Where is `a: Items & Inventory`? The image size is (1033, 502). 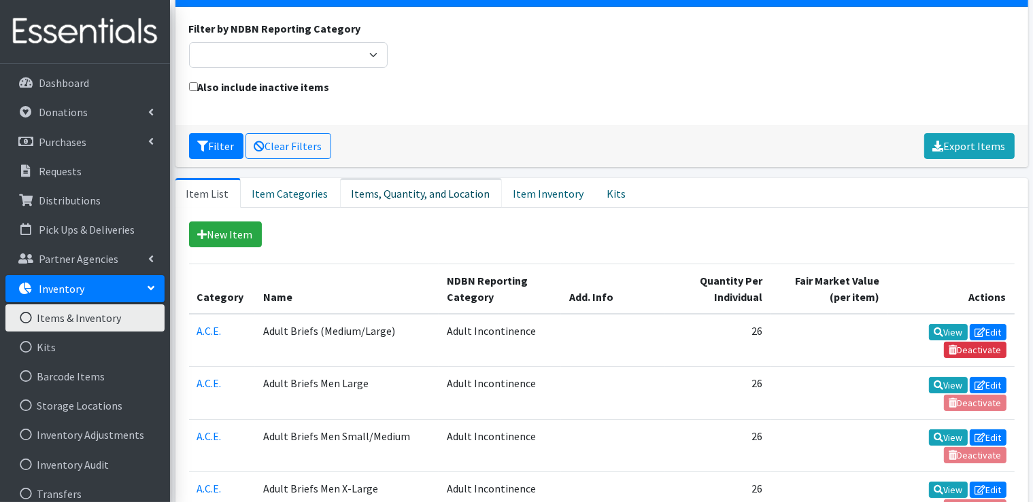 a: Items & Inventory is located at coordinates (85, 318).